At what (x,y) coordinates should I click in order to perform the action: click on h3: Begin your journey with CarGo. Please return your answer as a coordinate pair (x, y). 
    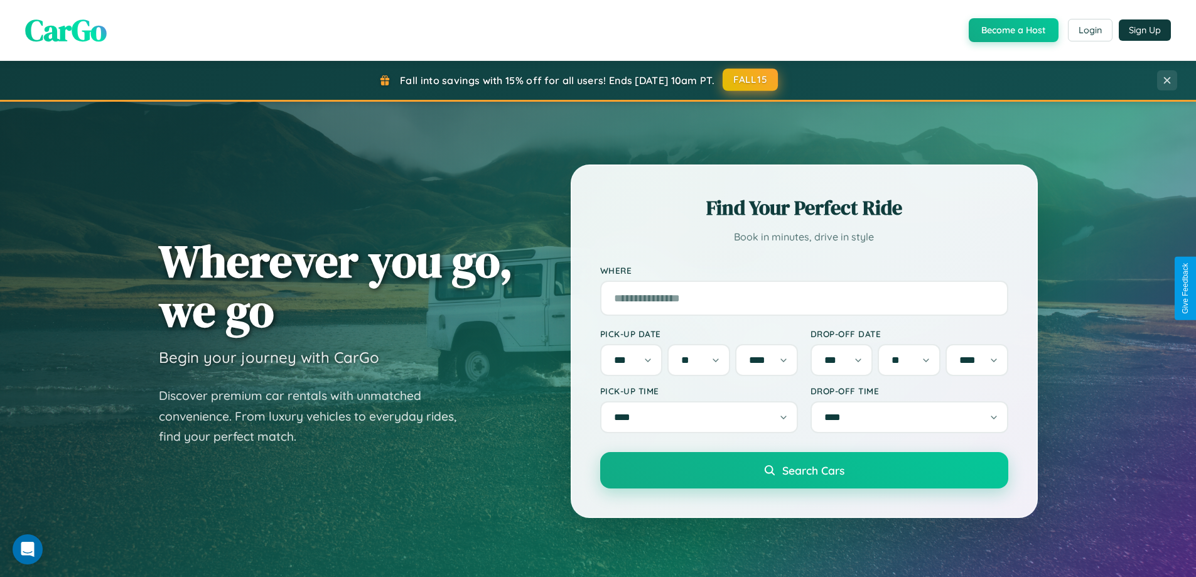
    Looking at the image, I should click on (269, 357).